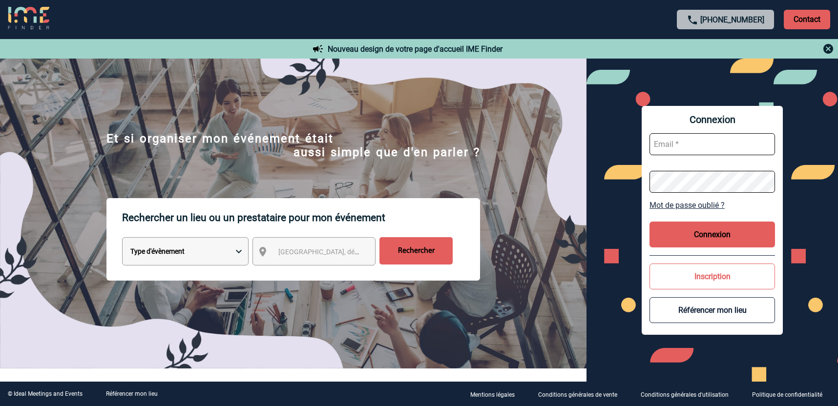 The height and width of the screenshot is (406, 838). What do you see at coordinates (712, 310) in the screenshot?
I see `button: Référencer mon lieu` at bounding box center [712, 310].